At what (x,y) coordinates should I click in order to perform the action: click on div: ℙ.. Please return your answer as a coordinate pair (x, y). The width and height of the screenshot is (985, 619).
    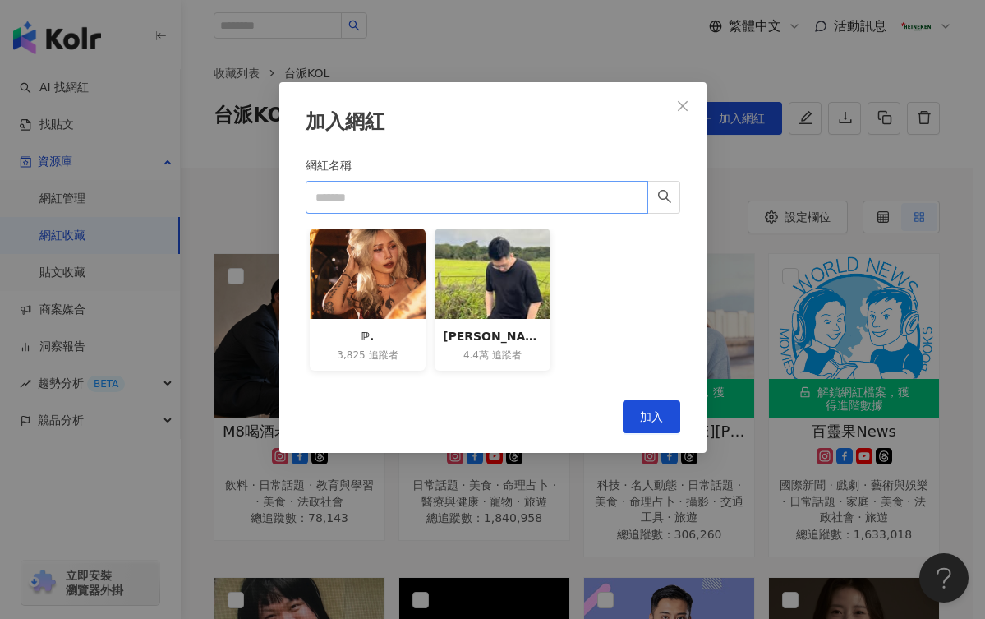
    Looking at the image, I should click on (367, 336).